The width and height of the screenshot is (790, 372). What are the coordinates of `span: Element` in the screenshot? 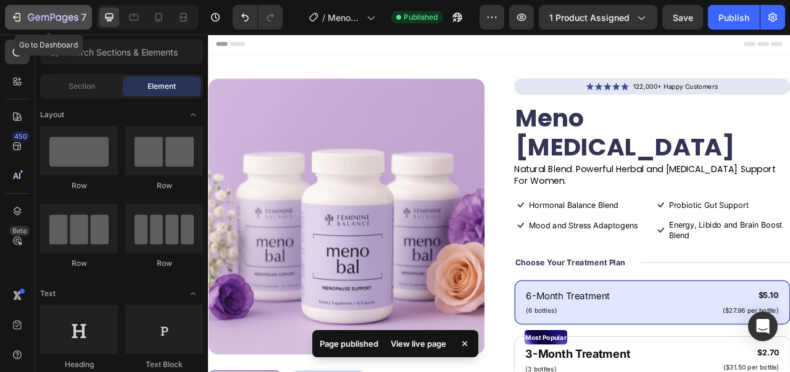 It's located at (162, 86).